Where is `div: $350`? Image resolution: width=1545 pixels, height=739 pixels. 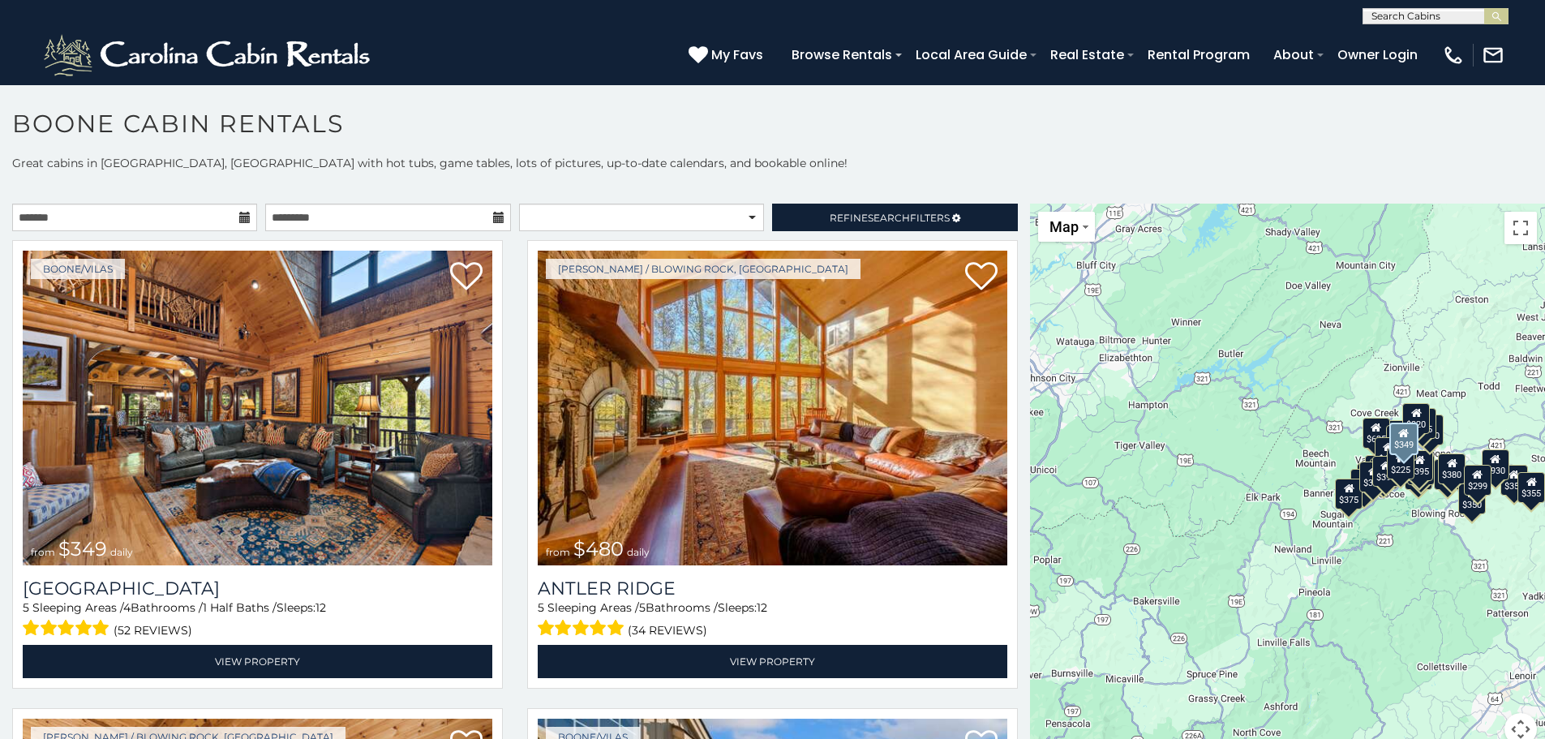 div: $350 is located at coordinates (1472, 499).